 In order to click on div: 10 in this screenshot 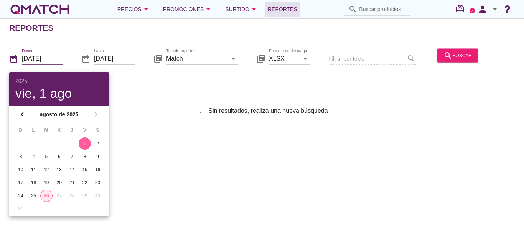, I will do `click(21, 170)`.